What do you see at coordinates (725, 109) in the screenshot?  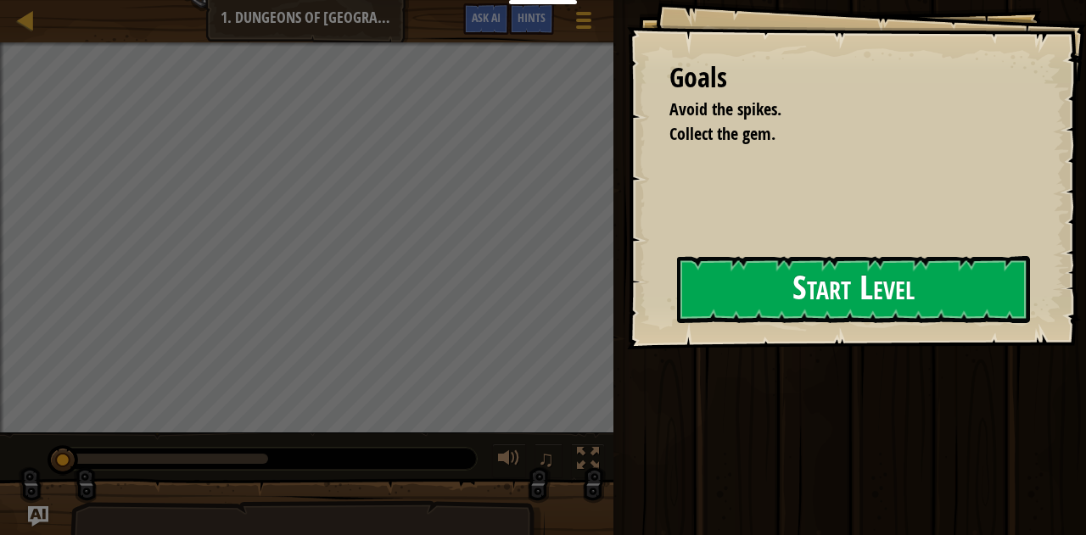 I see `span: Avoid the spikes.` at bounding box center [725, 109].